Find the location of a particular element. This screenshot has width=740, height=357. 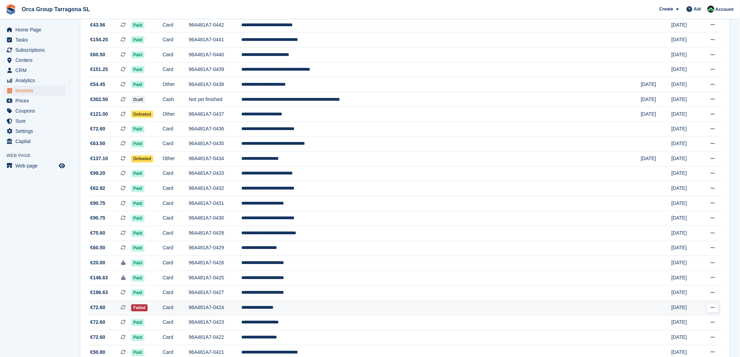

font: €121.00 is located at coordinates (99, 114).